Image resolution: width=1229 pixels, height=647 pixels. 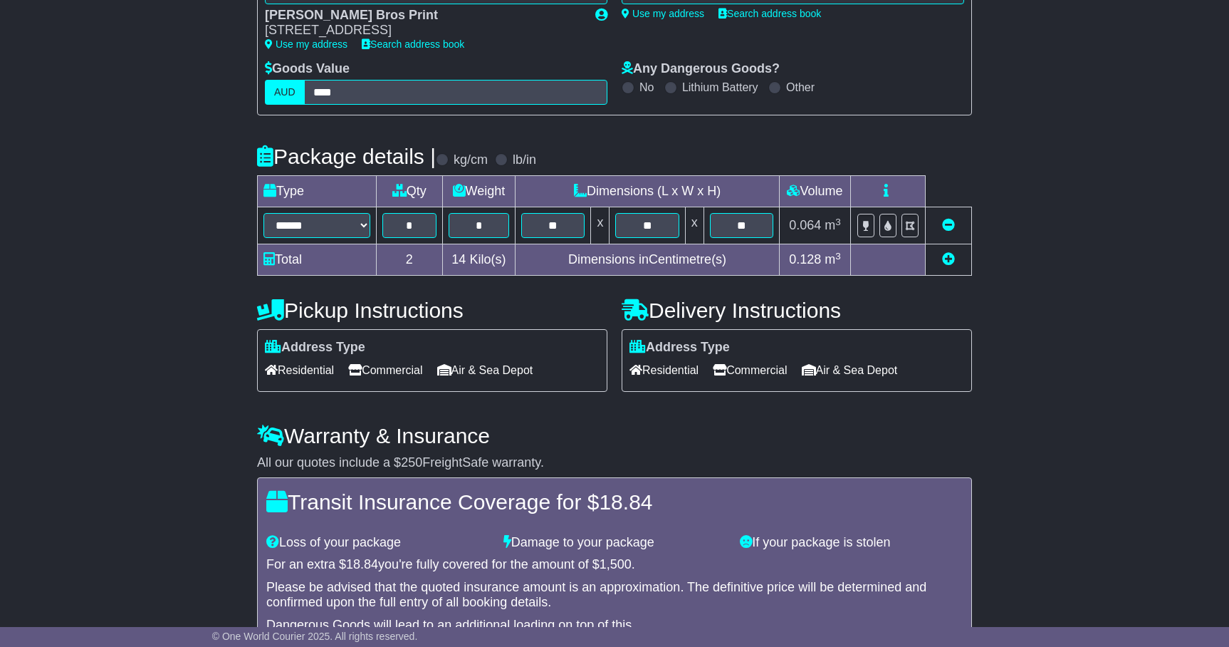 I want to click on div: Loss of your package, so click(x=377, y=543).